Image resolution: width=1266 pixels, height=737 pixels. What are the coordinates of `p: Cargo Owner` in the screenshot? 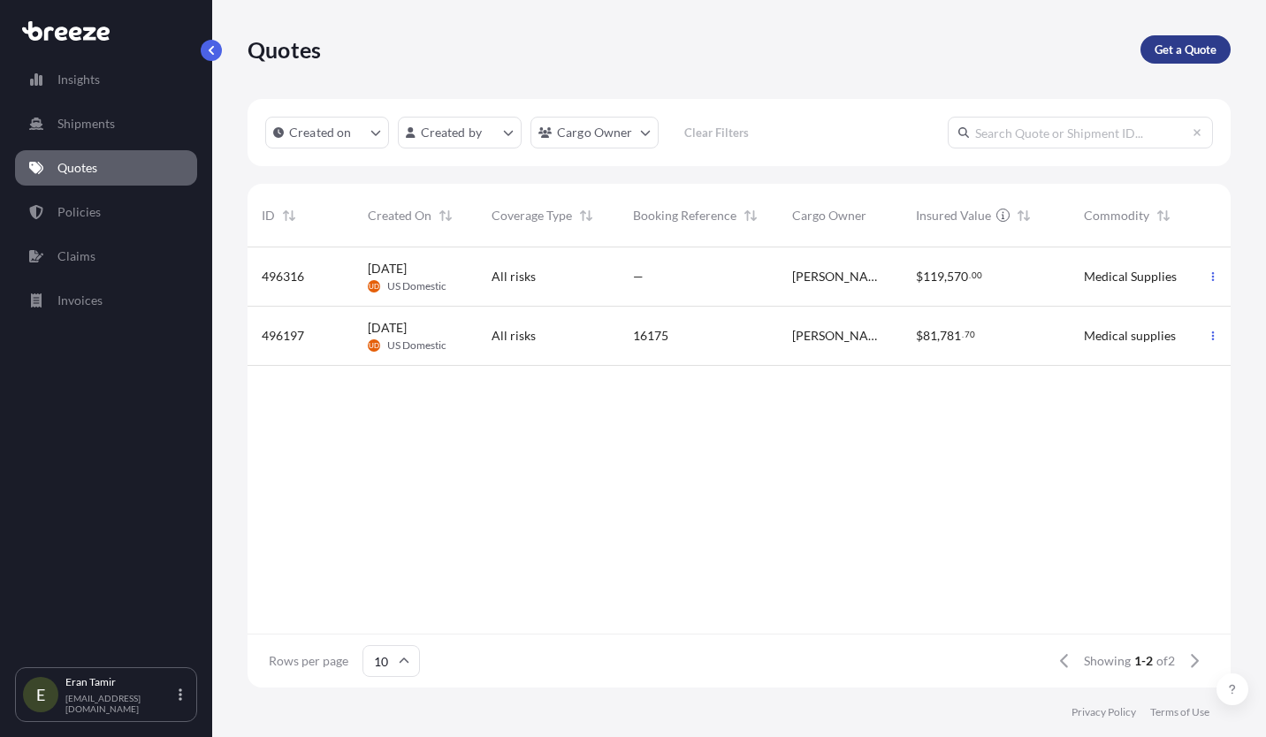 It's located at (595, 133).